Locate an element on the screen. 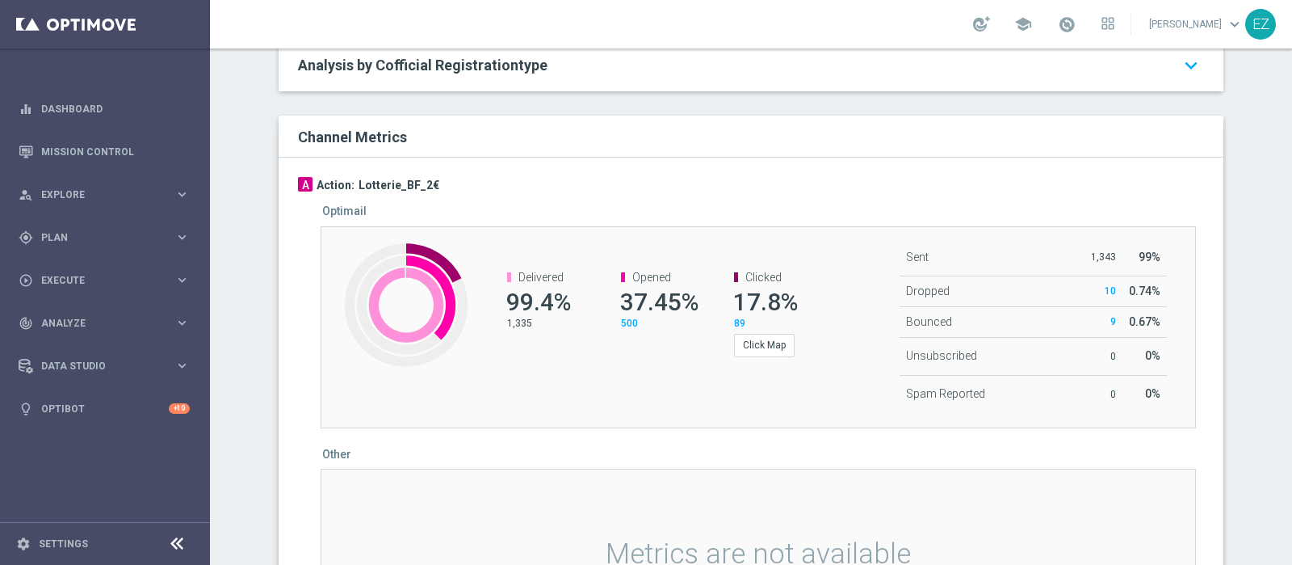 The height and width of the screenshot is (565, 1292). i: track_changes is located at coordinates (26, 323).